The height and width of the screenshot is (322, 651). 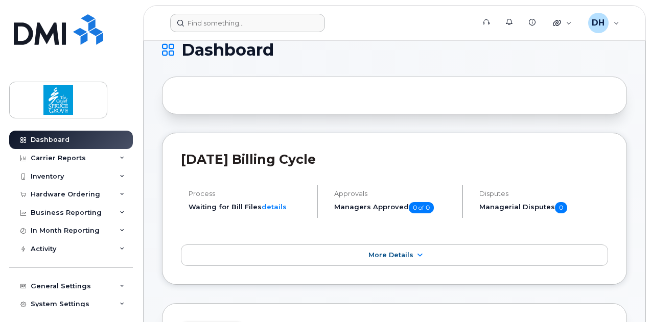 What do you see at coordinates (562, 23) in the screenshot?
I see `div: Quicklinks` at bounding box center [562, 23].